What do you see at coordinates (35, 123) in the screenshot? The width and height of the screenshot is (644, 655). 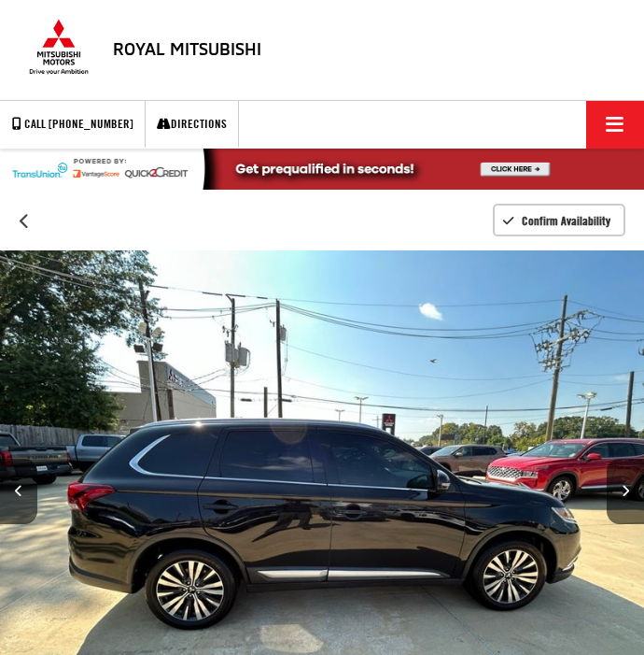 I see `font: Call` at bounding box center [35, 123].